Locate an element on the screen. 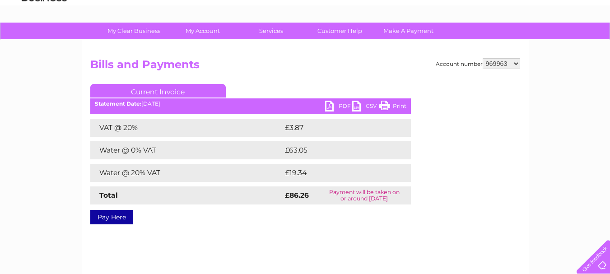  td: Water @ 20% VAT is located at coordinates (186, 173).